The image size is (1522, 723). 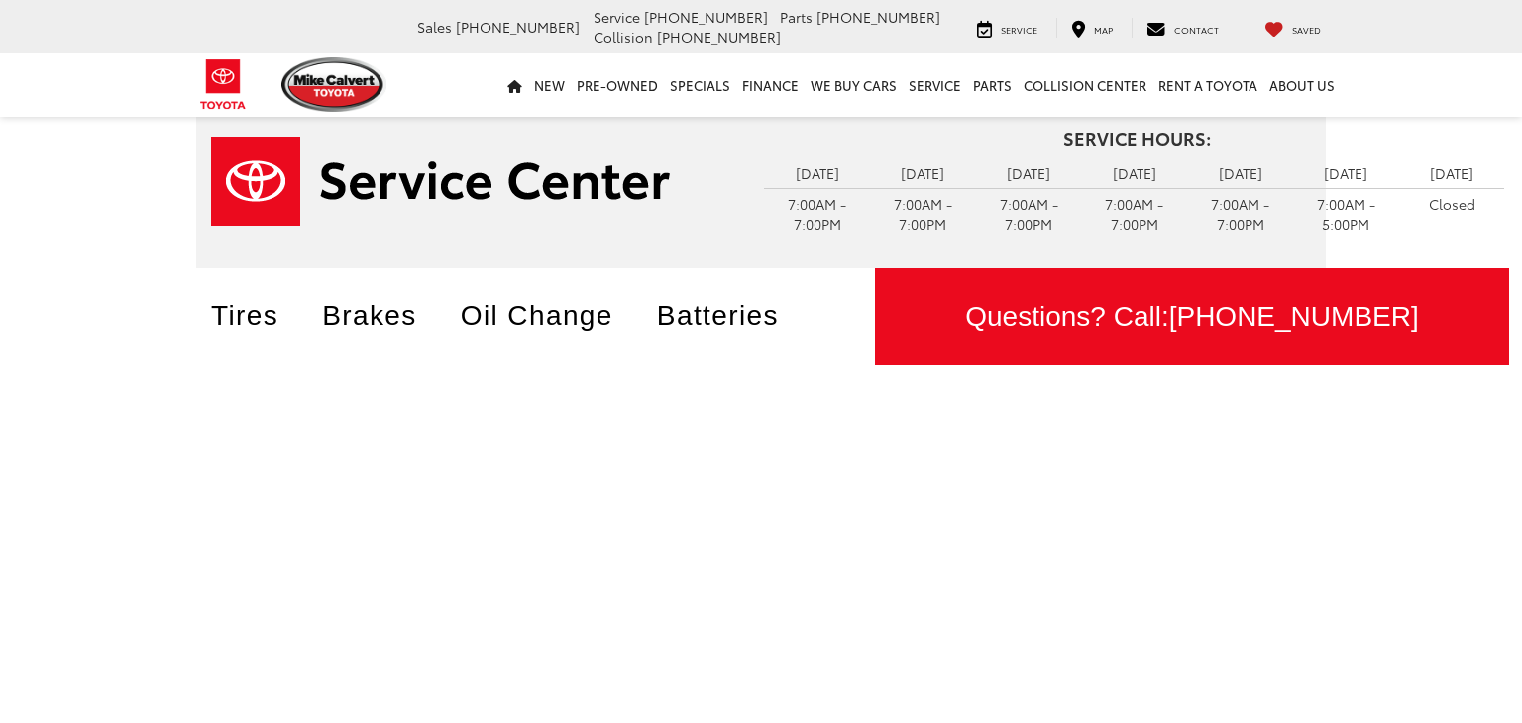 What do you see at coordinates (1182, 28) in the screenshot?
I see `a: Contact` at bounding box center [1182, 28].